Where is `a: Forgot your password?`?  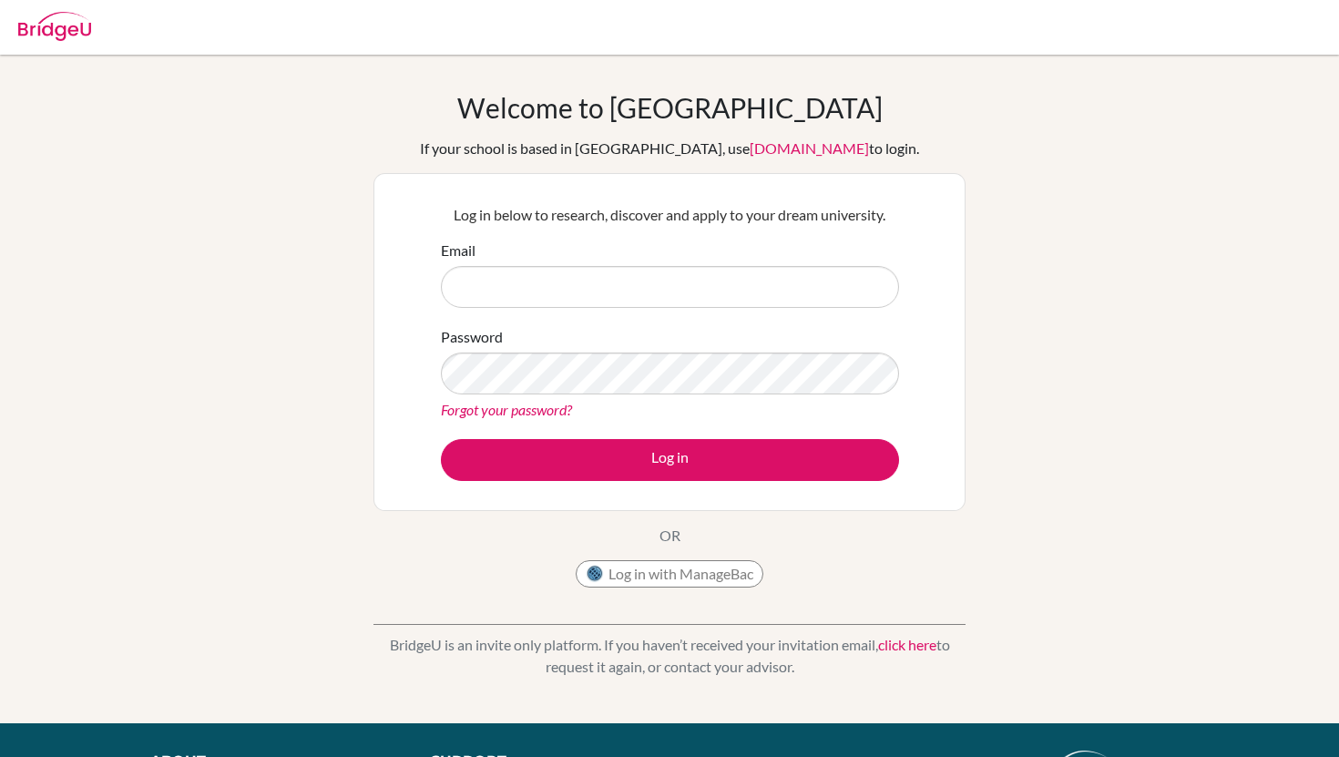 a: Forgot your password? is located at coordinates (507, 409).